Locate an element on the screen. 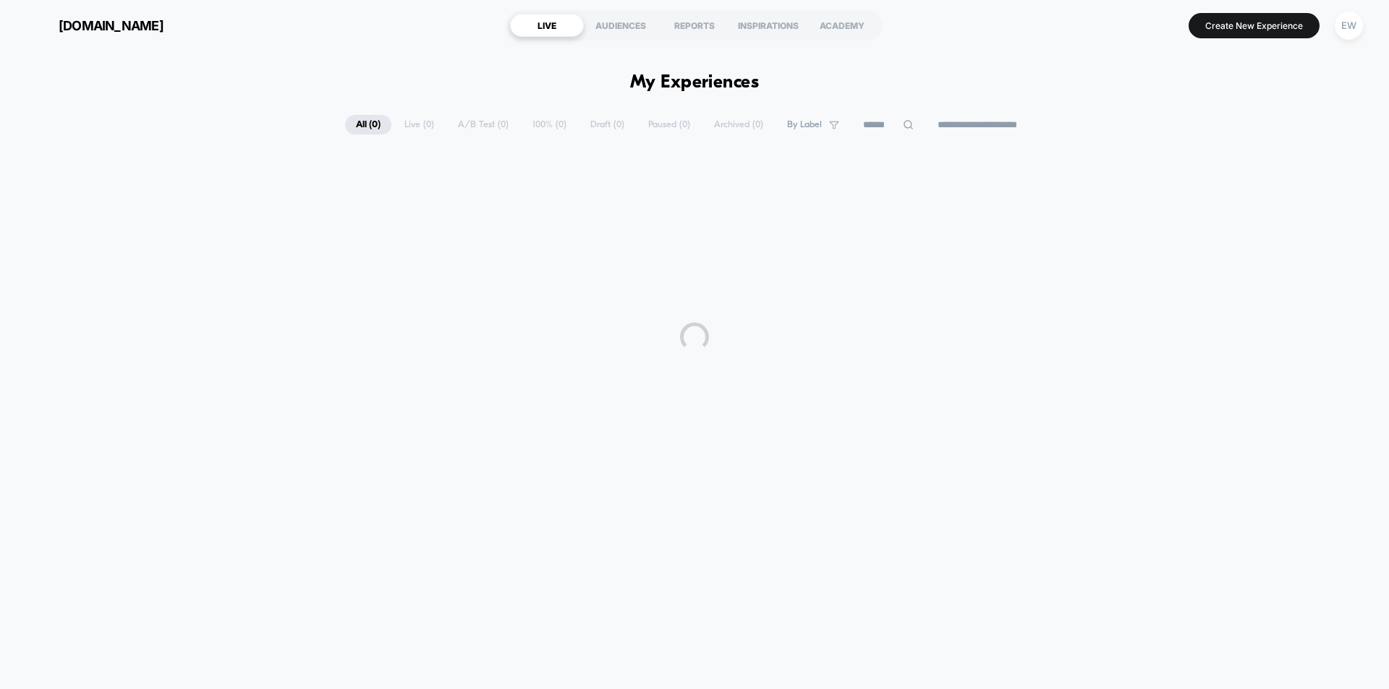 This screenshot has width=1389, height=689. button: Create New Experience is located at coordinates (1253, 25).